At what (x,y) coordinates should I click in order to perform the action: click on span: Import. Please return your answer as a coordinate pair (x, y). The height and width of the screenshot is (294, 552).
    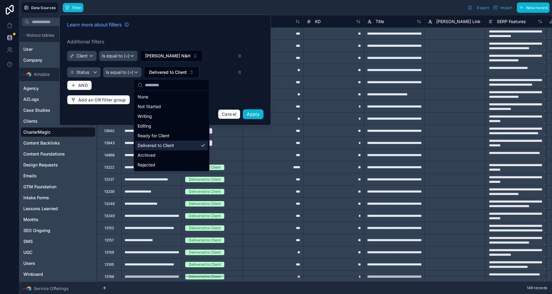
    Looking at the image, I should click on (507, 8).